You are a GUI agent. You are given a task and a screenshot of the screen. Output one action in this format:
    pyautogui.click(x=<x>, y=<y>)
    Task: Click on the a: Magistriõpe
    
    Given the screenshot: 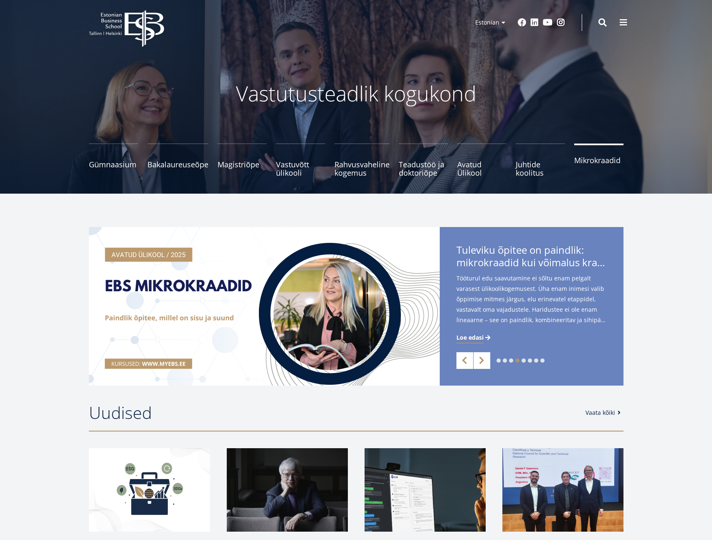 What is the action you would take?
    pyautogui.click(x=242, y=160)
    